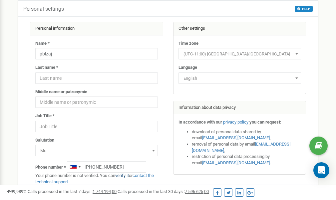 This screenshot has width=336, height=200. What do you see at coordinates (197, 191) in the screenshot?
I see `u: 7 596 625,00` at bounding box center [197, 191].